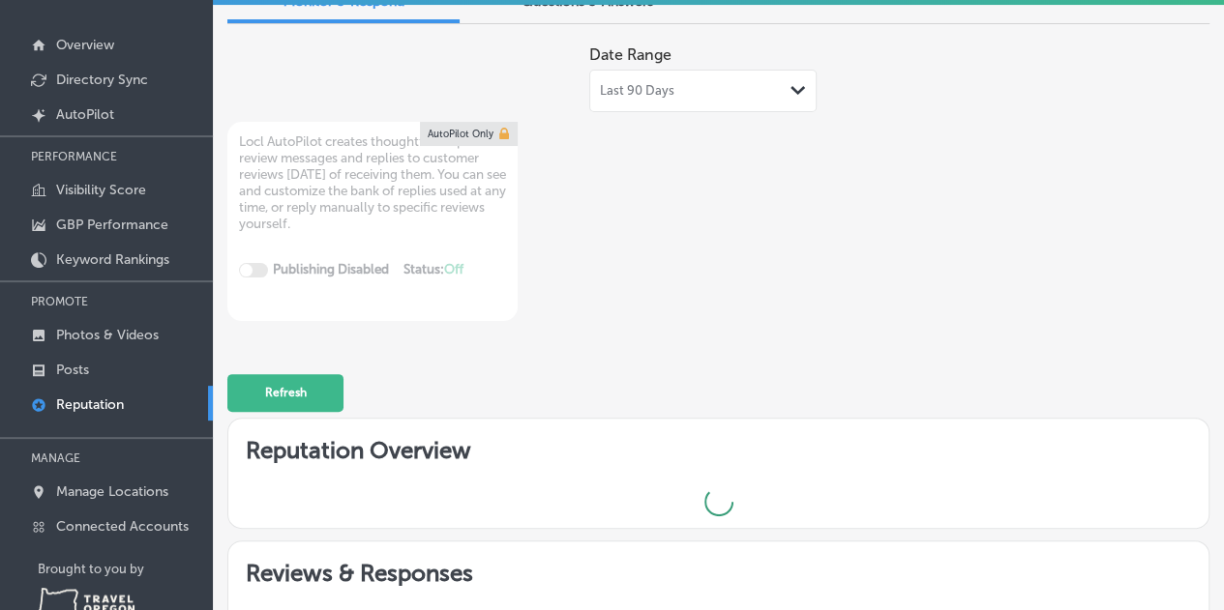  I want to click on p: Directory Sync, so click(102, 79).